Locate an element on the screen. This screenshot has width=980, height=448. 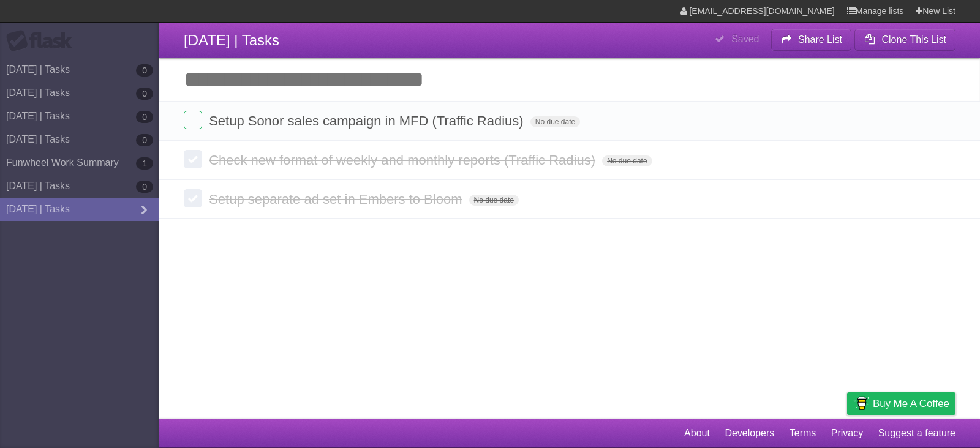
b: Clone This List is located at coordinates (914, 39).